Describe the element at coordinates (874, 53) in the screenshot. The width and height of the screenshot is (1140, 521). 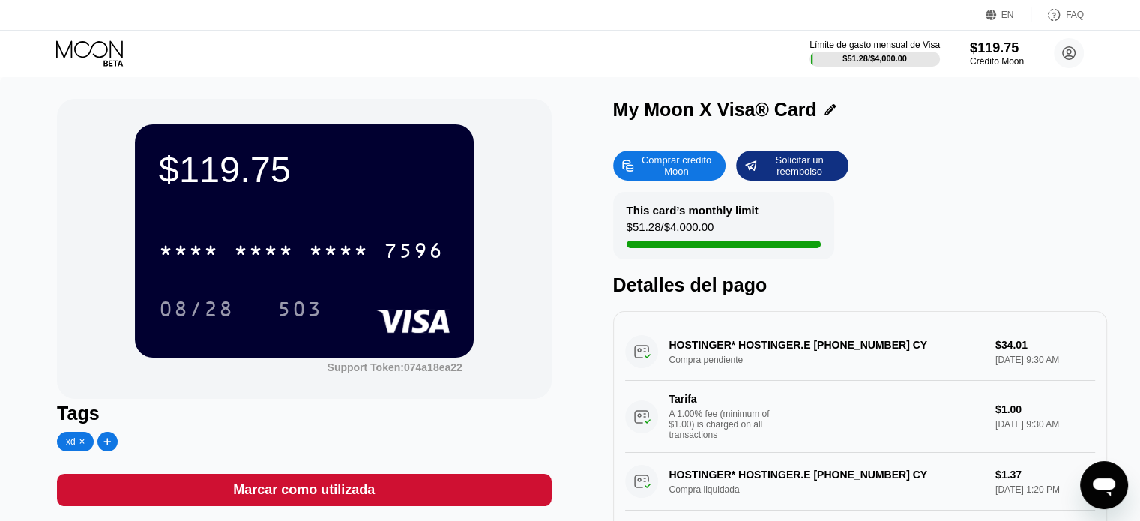
I see `div: Límite de gasto mensual de Visa$51.28/$4,000.00` at that location.